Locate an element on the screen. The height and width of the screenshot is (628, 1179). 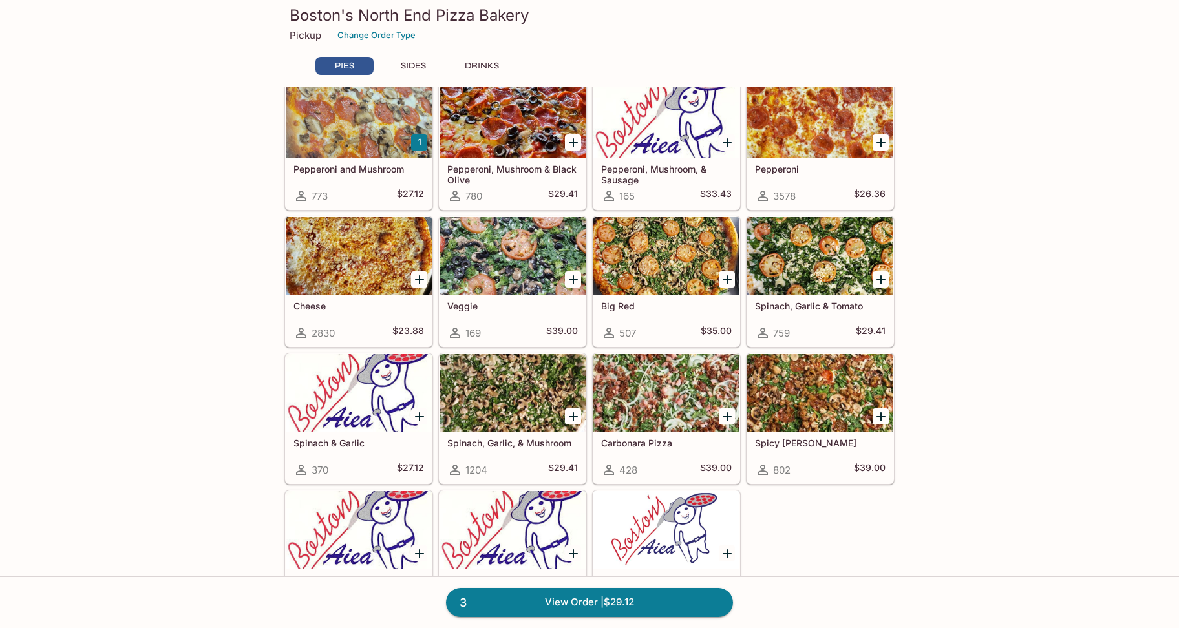
button: PIES is located at coordinates (345, 66).